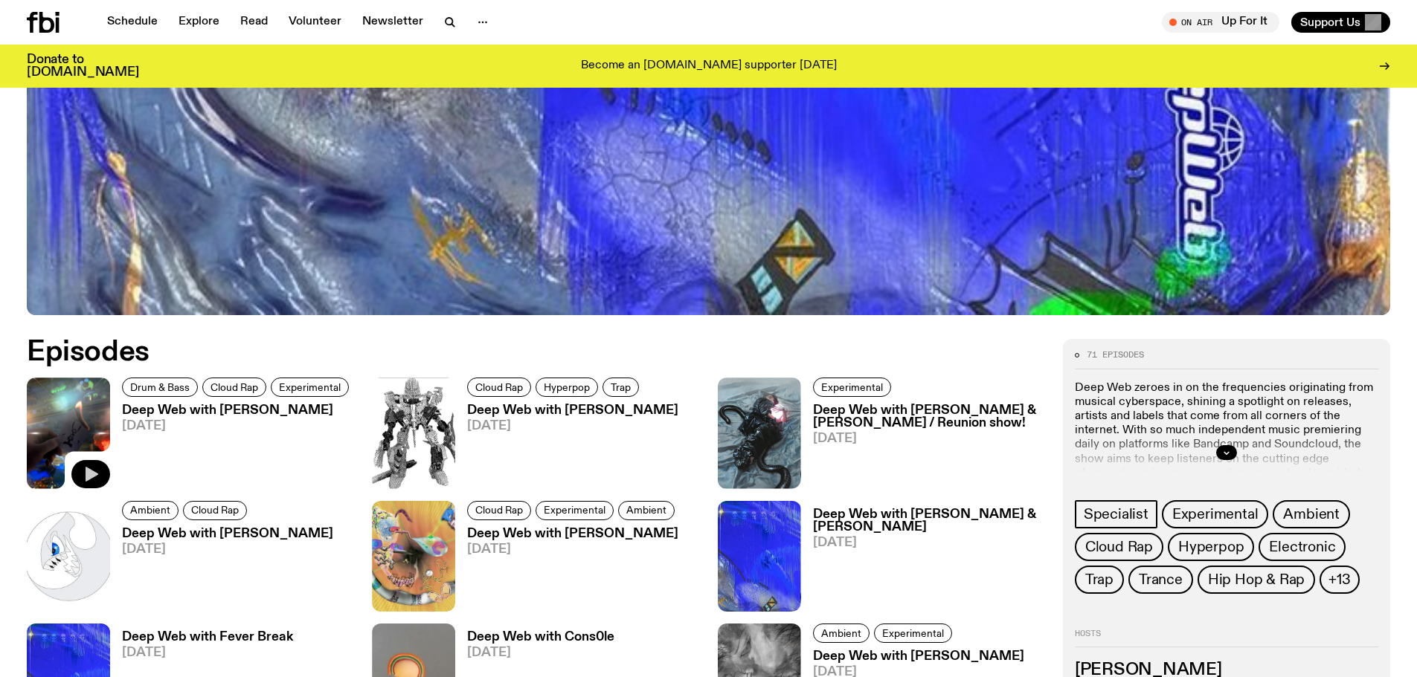  I want to click on span: Drum & Bass, so click(160, 387).